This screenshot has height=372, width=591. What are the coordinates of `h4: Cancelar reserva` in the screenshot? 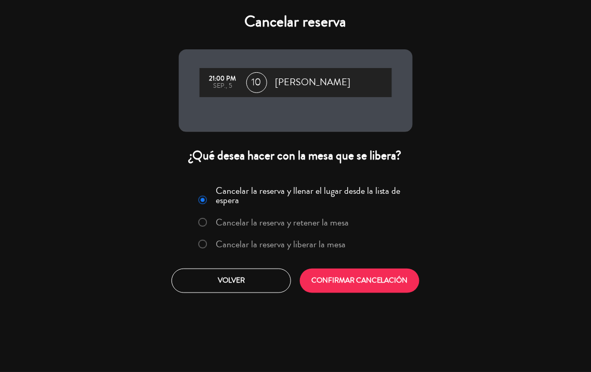 It's located at (296, 22).